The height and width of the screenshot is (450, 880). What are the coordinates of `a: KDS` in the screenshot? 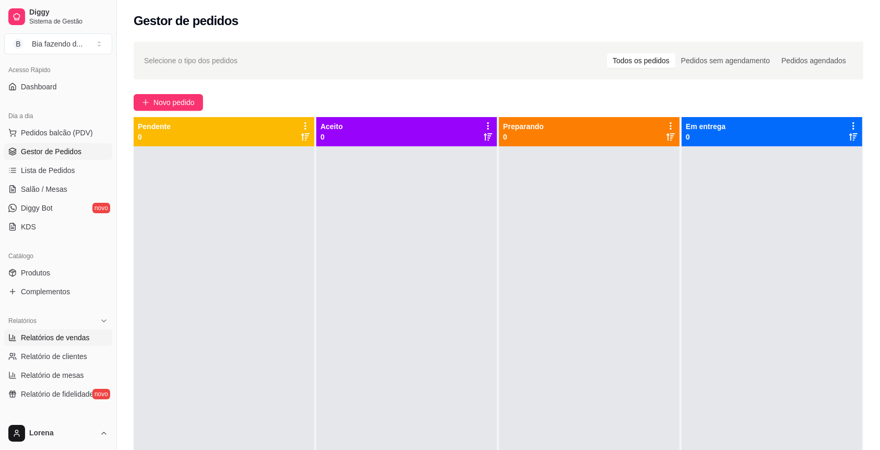 It's located at (58, 227).